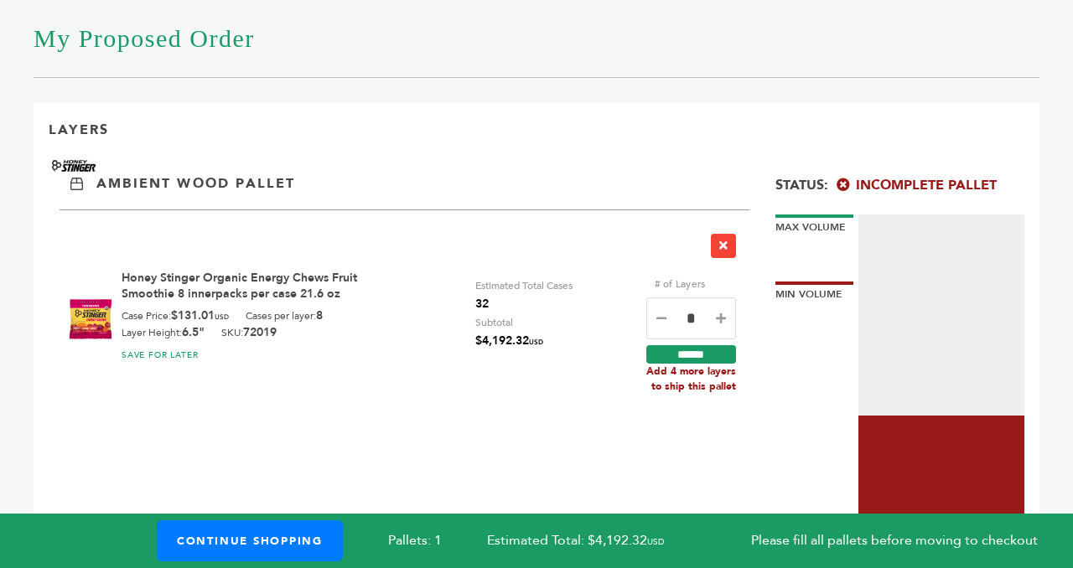  I want to click on p: Layers, so click(79, 130).